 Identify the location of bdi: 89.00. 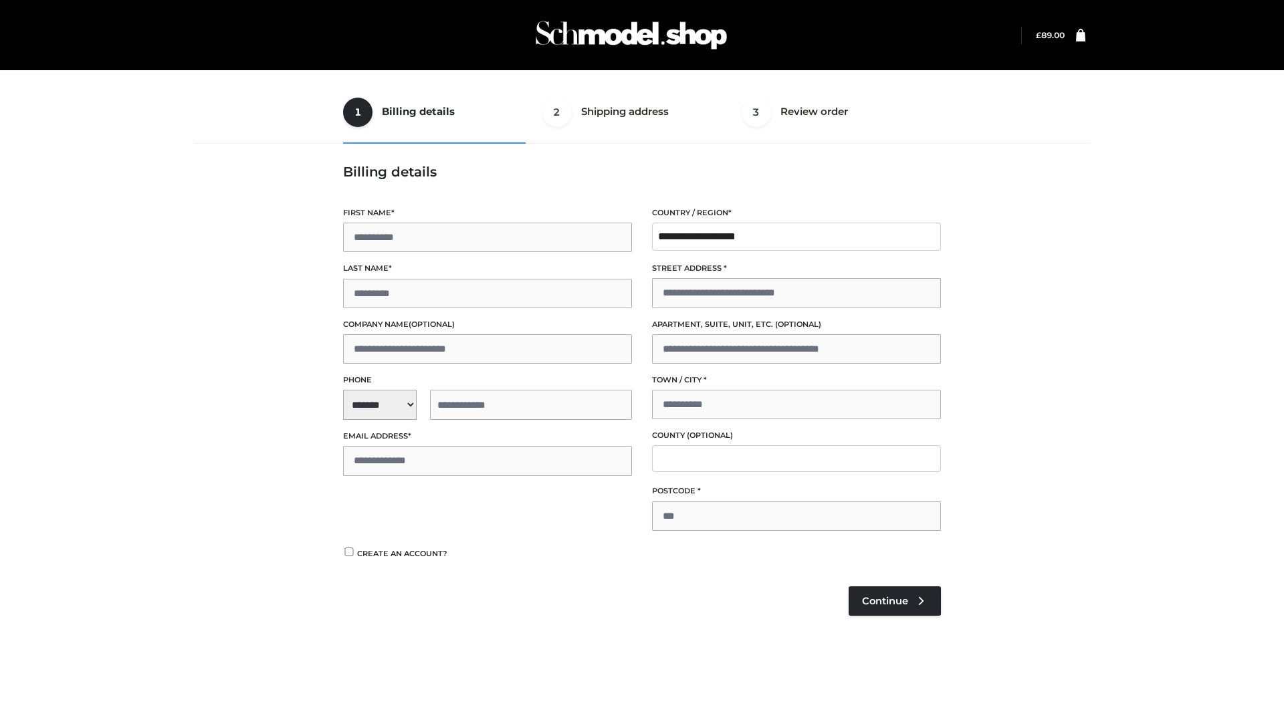
(1050, 35).